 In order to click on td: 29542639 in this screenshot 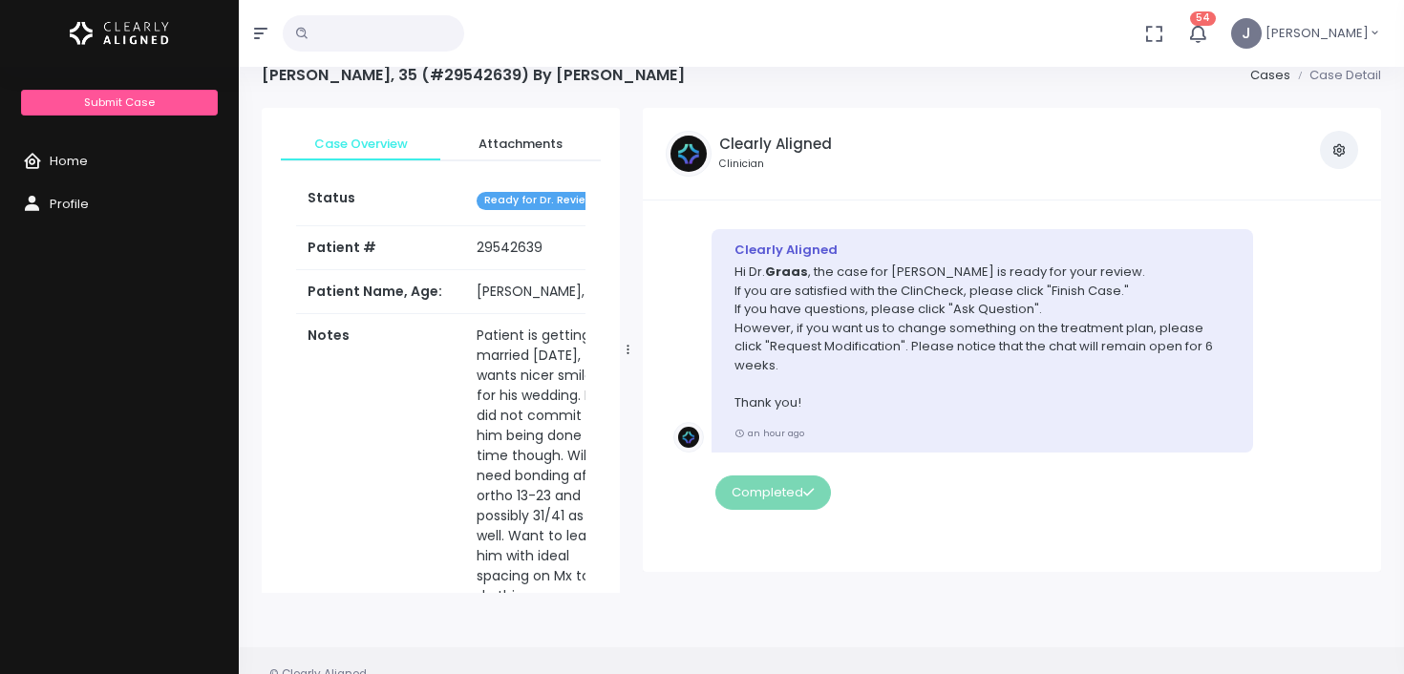, I will do `click(542, 248)`.